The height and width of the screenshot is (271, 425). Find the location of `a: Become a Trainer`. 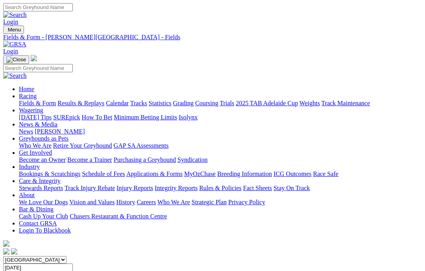

a: Become a Trainer is located at coordinates (90, 160).